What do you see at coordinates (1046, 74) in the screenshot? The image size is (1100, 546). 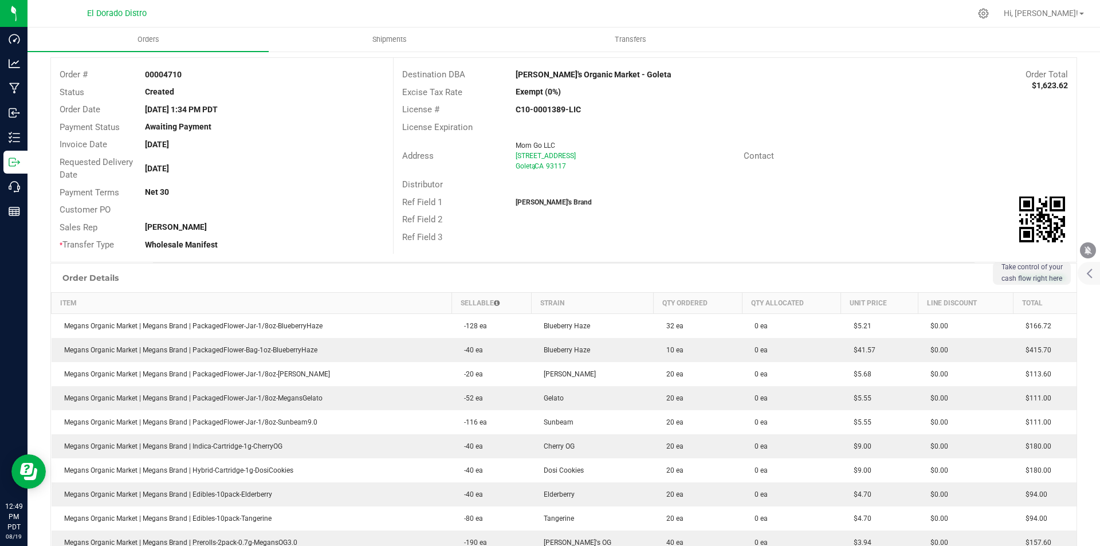 I see `span: Order Total` at bounding box center [1046, 74].